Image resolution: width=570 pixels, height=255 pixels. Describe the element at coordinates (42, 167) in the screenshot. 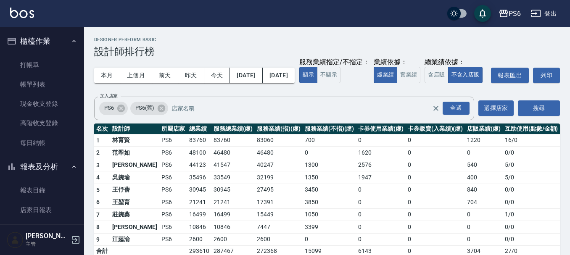

I see `button: 報表及分析` at that location.